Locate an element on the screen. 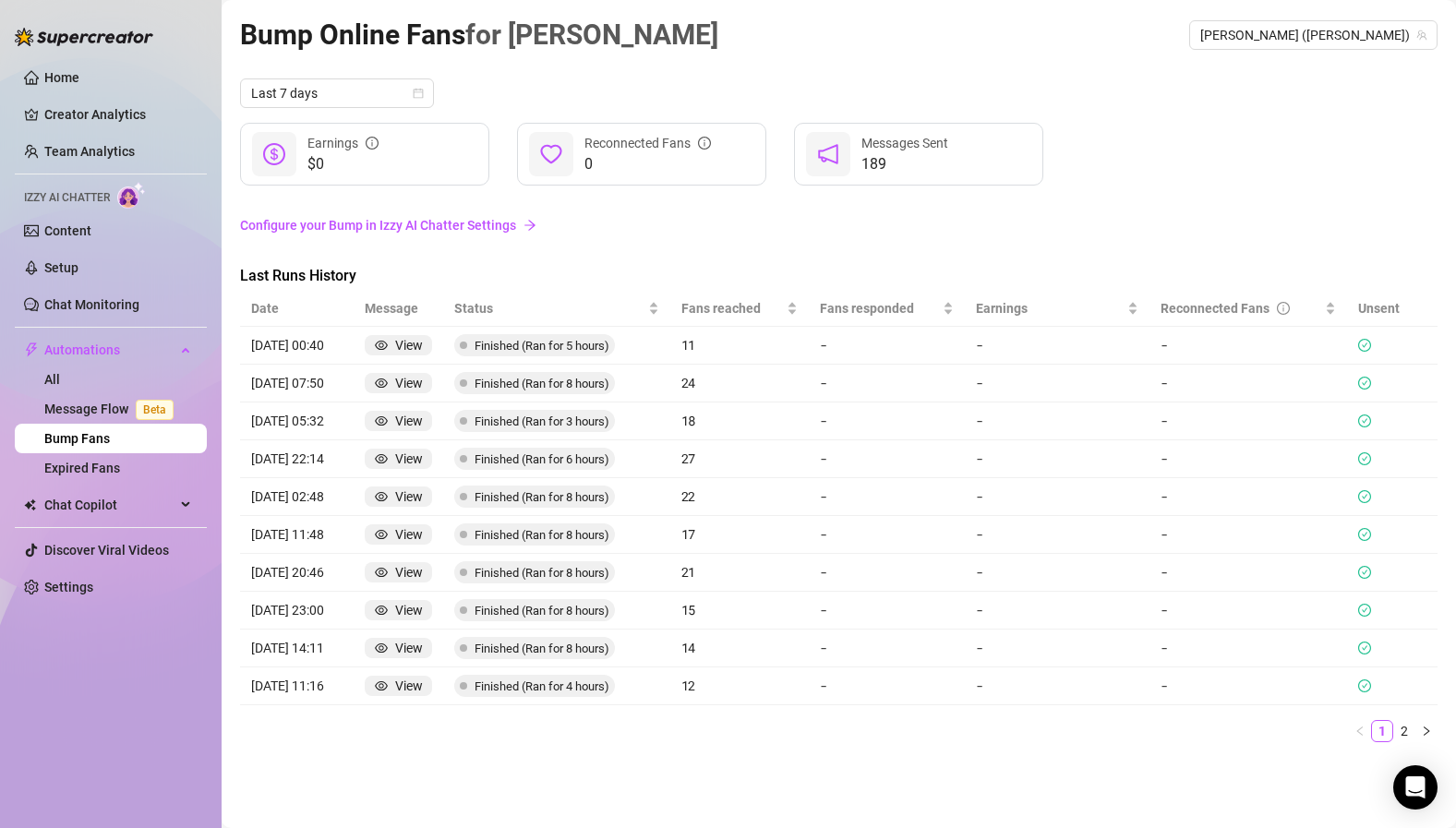 The image size is (1456, 828). div: Reconnected Fans is located at coordinates (1241, 308).